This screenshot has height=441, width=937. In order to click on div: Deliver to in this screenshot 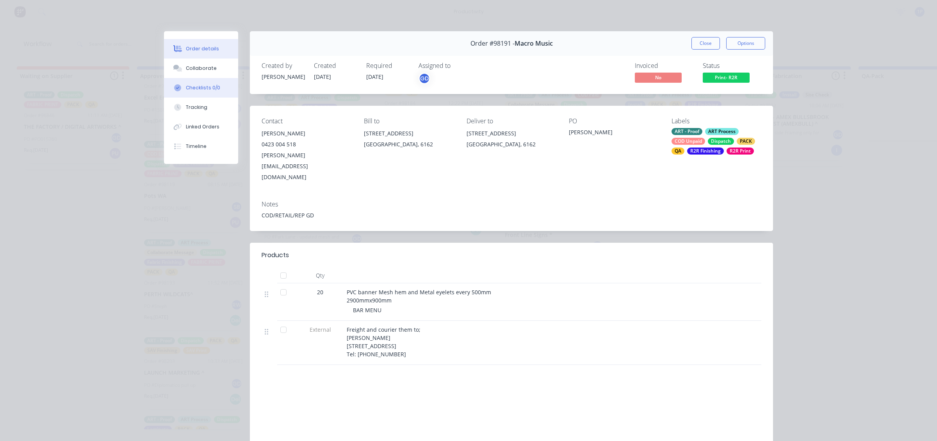, I will do `click(511, 121)`.